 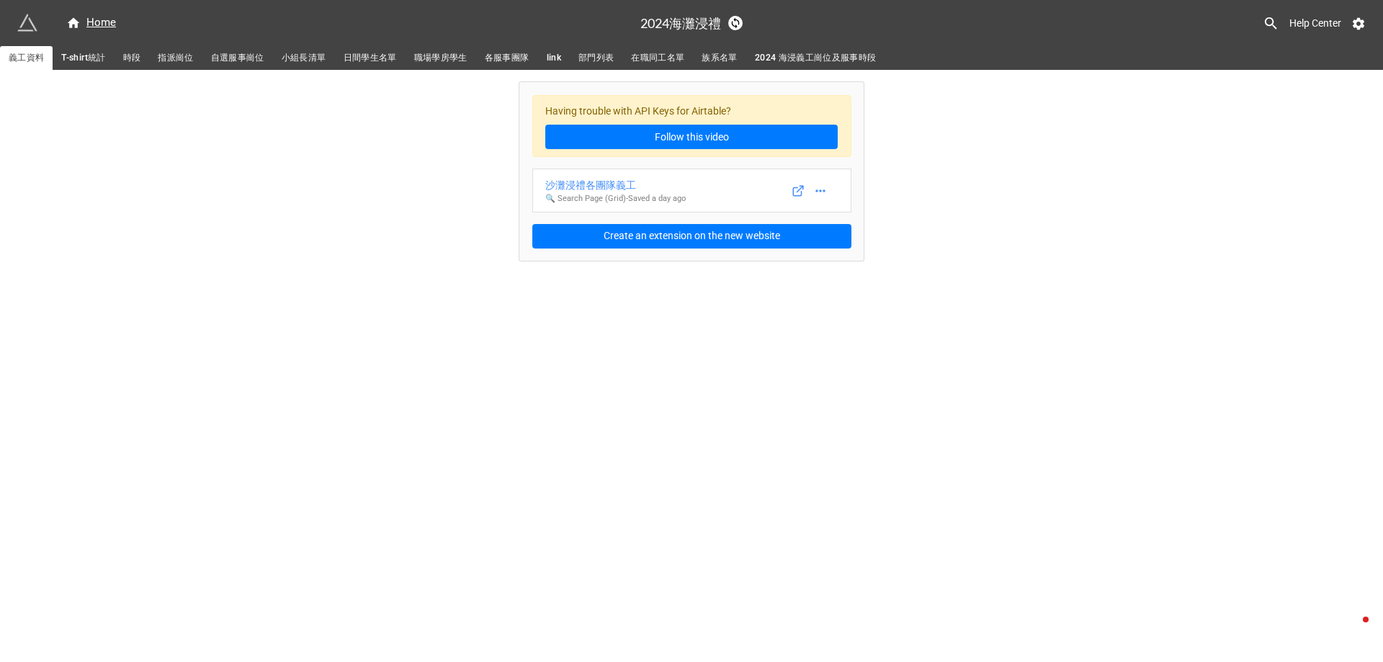 I want to click on span: 在職同工名單, so click(x=657, y=58).